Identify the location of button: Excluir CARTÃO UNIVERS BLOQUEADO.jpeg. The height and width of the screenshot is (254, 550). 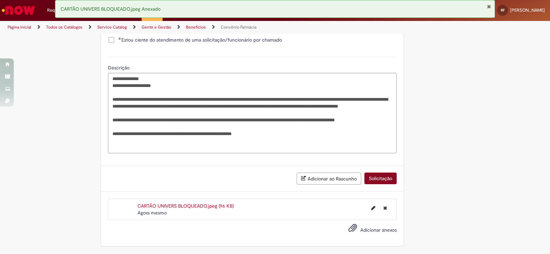
(385, 208).